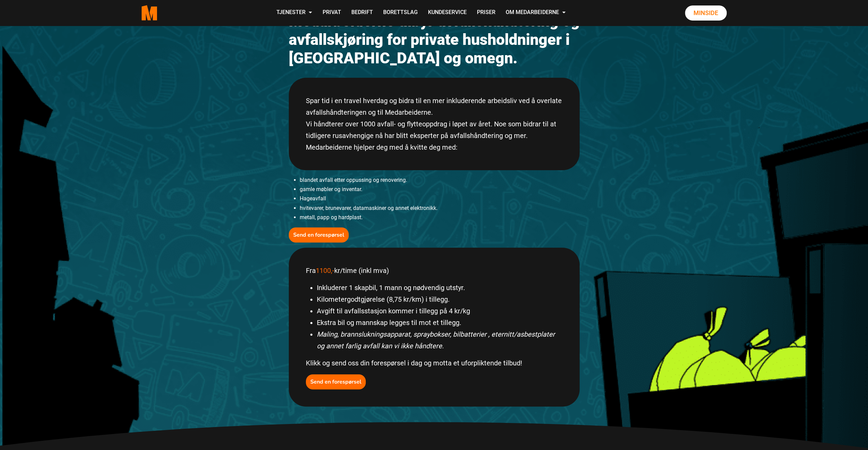 The width and height of the screenshot is (868, 450). What do you see at coordinates (440, 208) in the screenshot?
I see `li: hvitevarer, brunevarer, datamaskiner og annet elektronikk.` at bounding box center [440, 208].